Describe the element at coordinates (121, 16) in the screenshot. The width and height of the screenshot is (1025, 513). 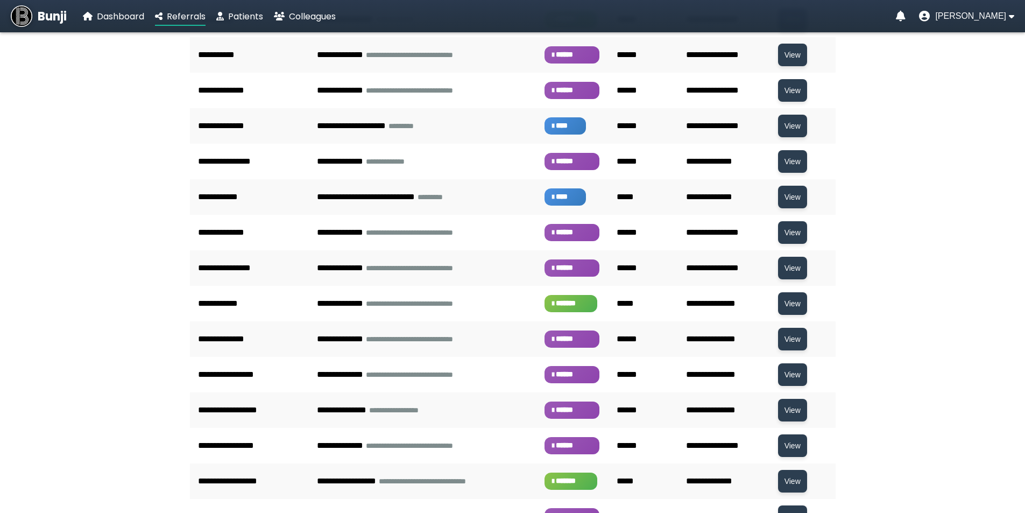
I see `span: Dashboard` at that location.